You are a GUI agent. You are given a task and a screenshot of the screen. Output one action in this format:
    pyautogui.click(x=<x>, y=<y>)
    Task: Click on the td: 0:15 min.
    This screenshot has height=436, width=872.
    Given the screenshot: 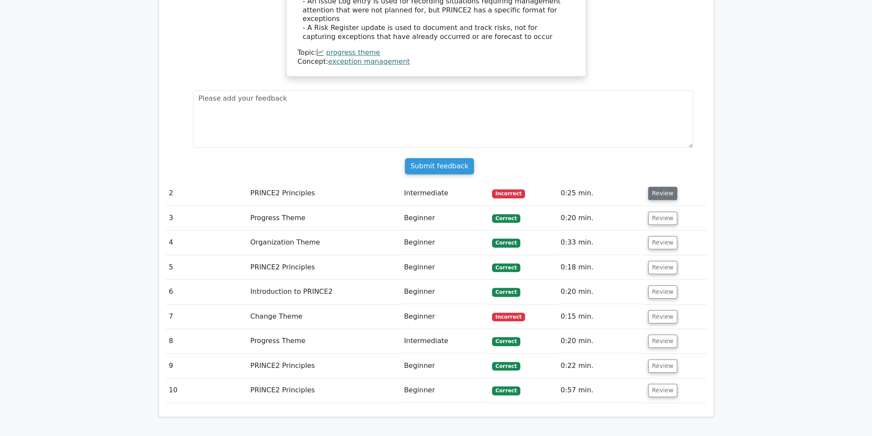 What is the action you would take?
    pyautogui.click(x=601, y=317)
    